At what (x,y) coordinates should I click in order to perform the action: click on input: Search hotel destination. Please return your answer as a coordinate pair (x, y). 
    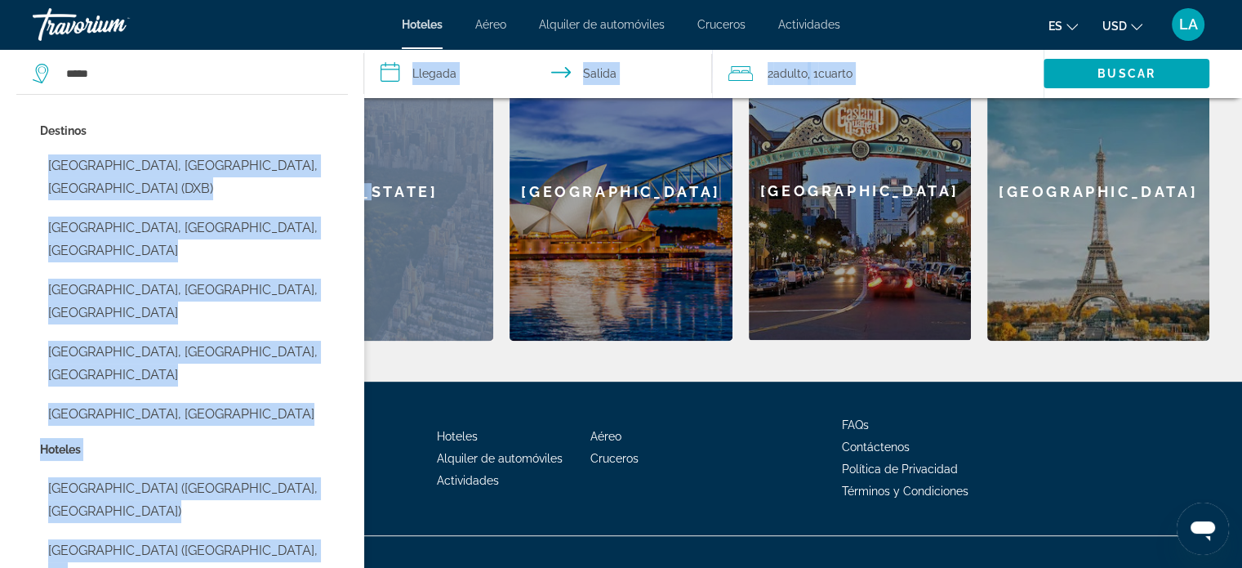
    Looking at the image, I should click on (202, 73).